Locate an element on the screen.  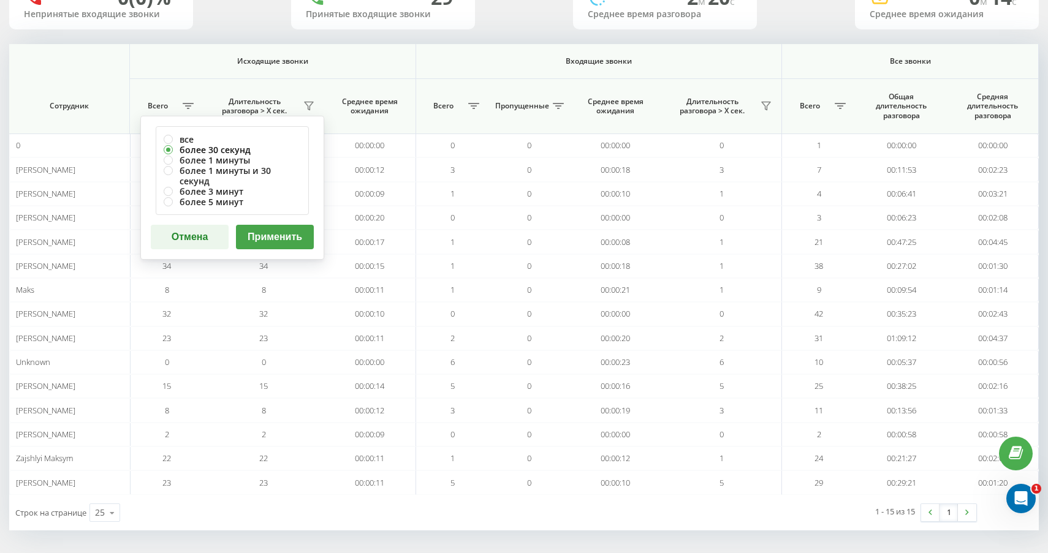
span: Общая длительность разговора is located at coordinates (901, 106).